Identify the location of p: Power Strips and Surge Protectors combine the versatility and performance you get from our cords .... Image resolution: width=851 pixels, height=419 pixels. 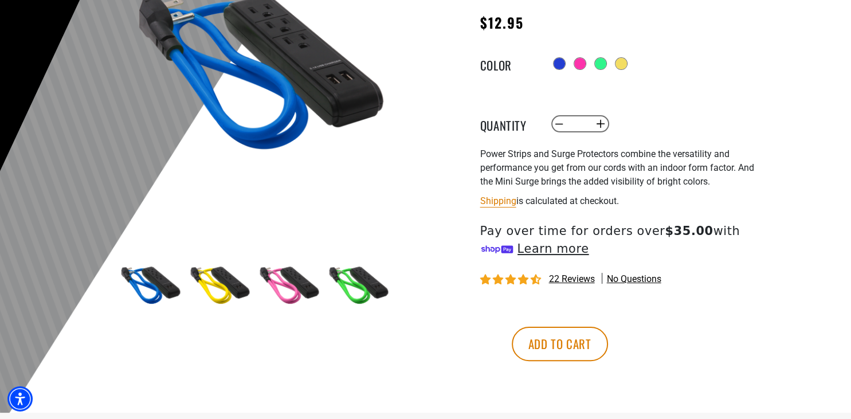
(621, 168).